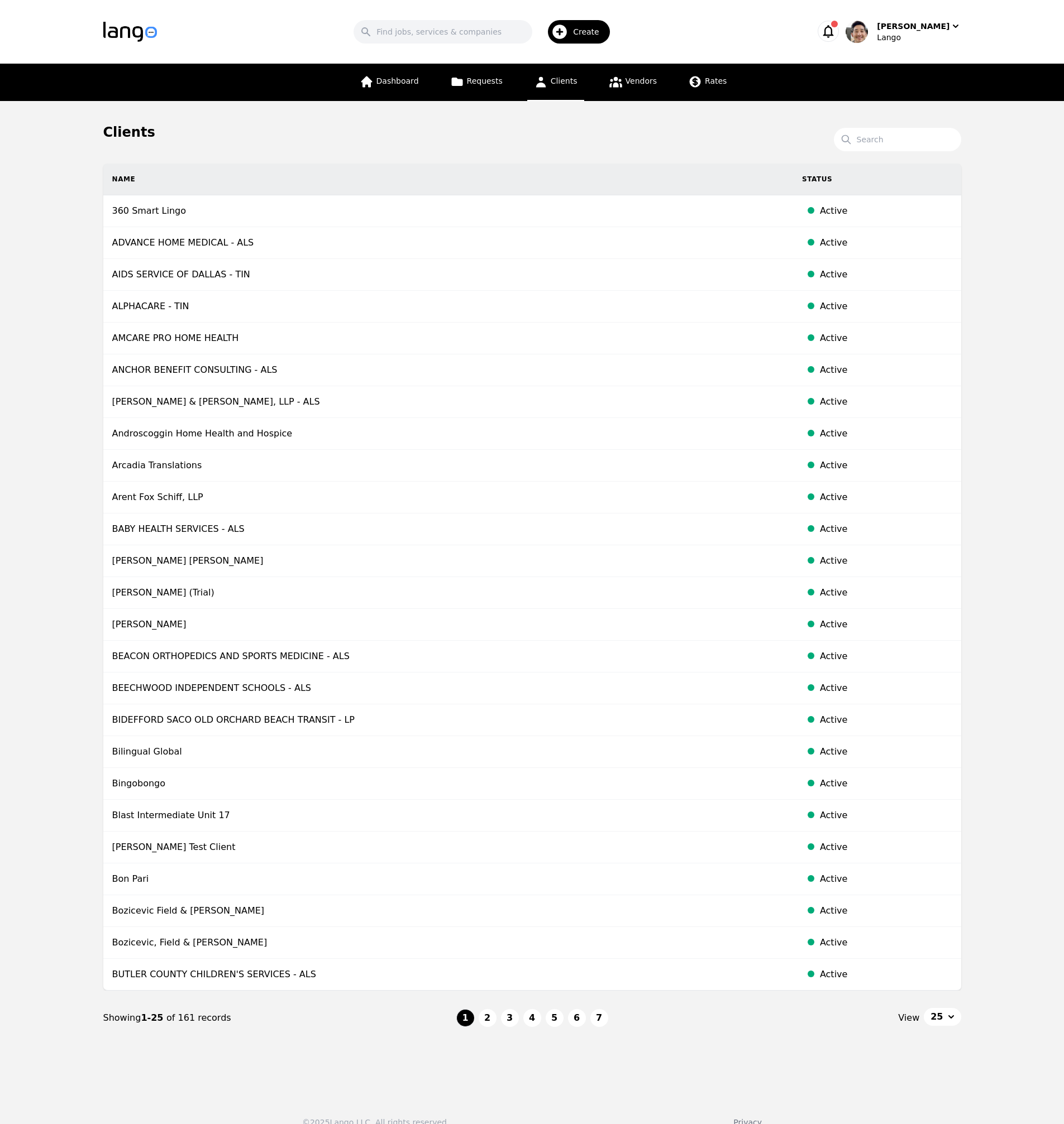 Image resolution: width=1064 pixels, height=1124 pixels. I want to click on img: Logo, so click(130, 32).